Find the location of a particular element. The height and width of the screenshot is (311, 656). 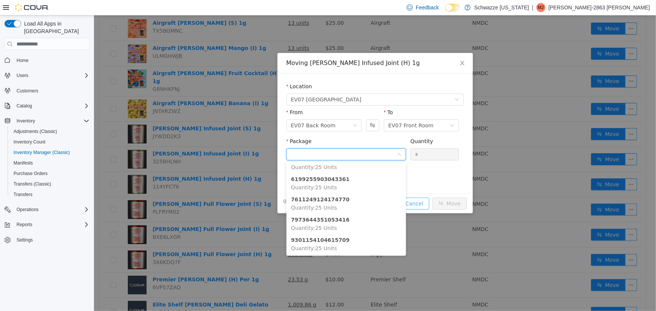

span: 0 Units will be moved. is located at coordinates (219, 186).